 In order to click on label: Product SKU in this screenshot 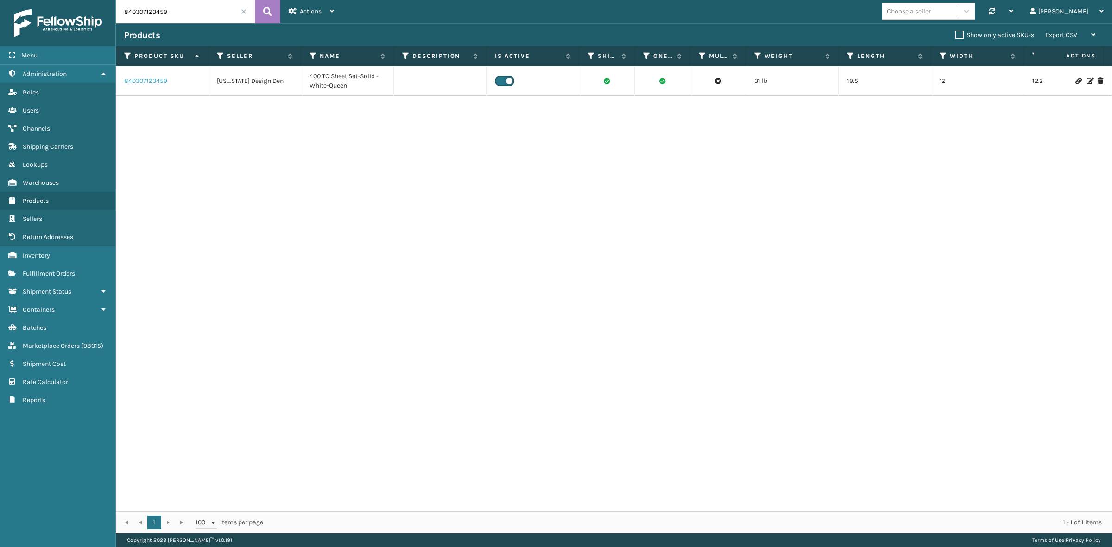, I will do `click(162, 56)`.